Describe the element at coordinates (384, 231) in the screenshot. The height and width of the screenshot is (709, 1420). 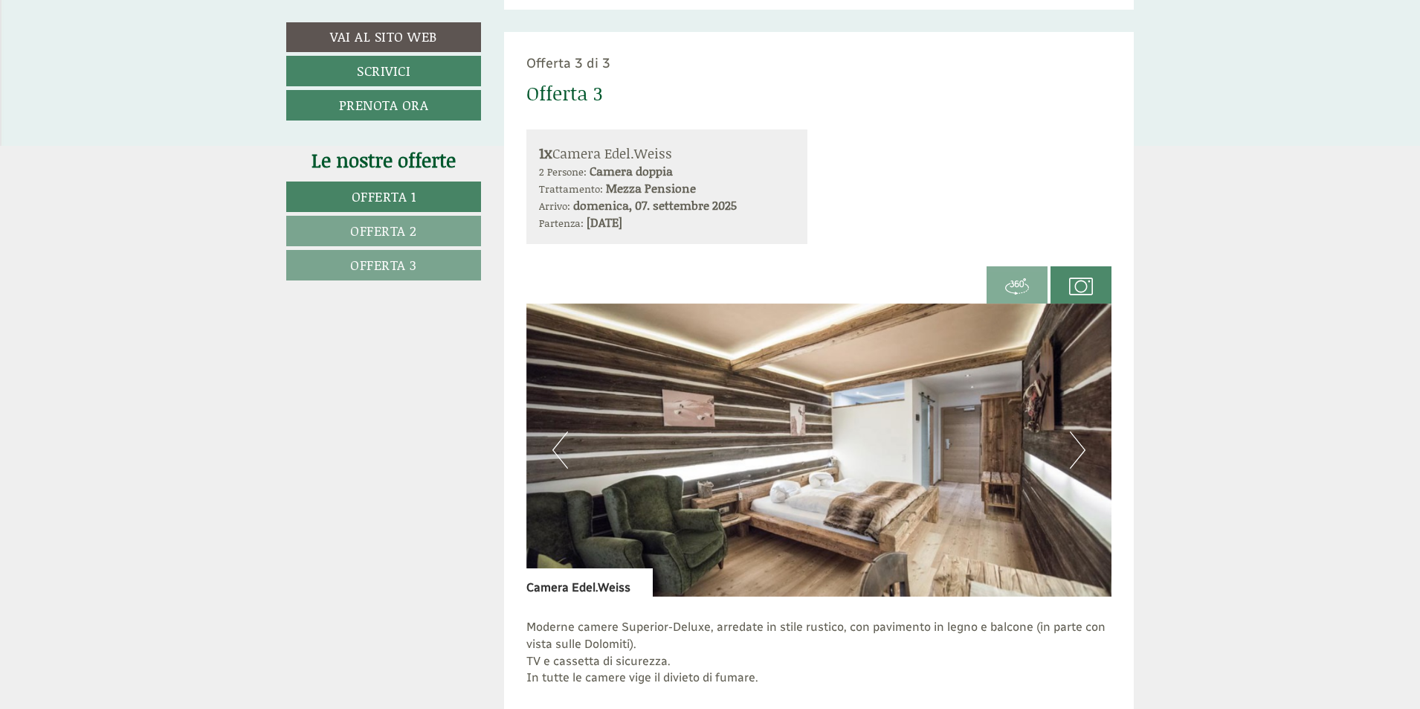
I see `span: Offerta 2` at that location.